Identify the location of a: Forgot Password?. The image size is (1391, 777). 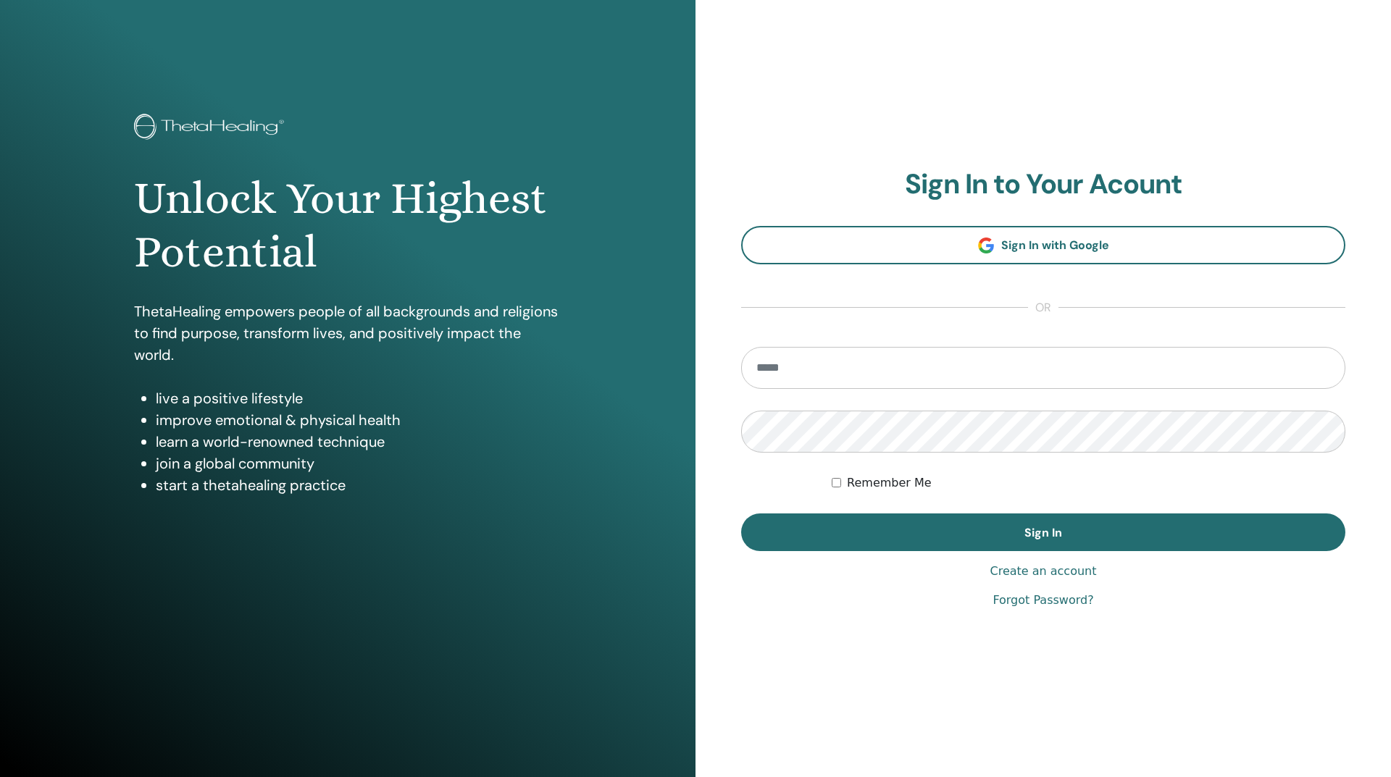
(1042, 601).